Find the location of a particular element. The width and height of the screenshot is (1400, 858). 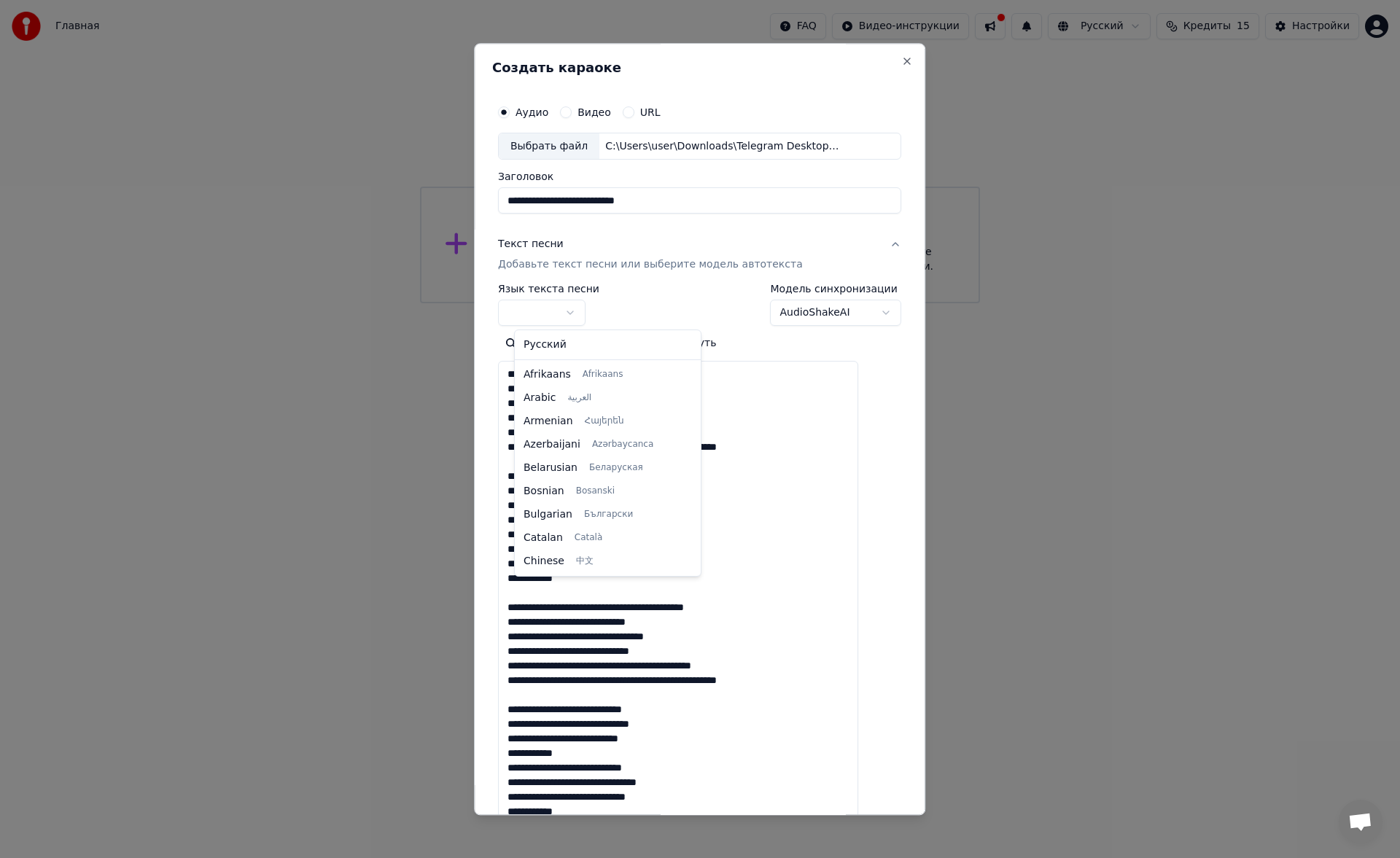

span: Bosnian is located at coordinates (545, 492).